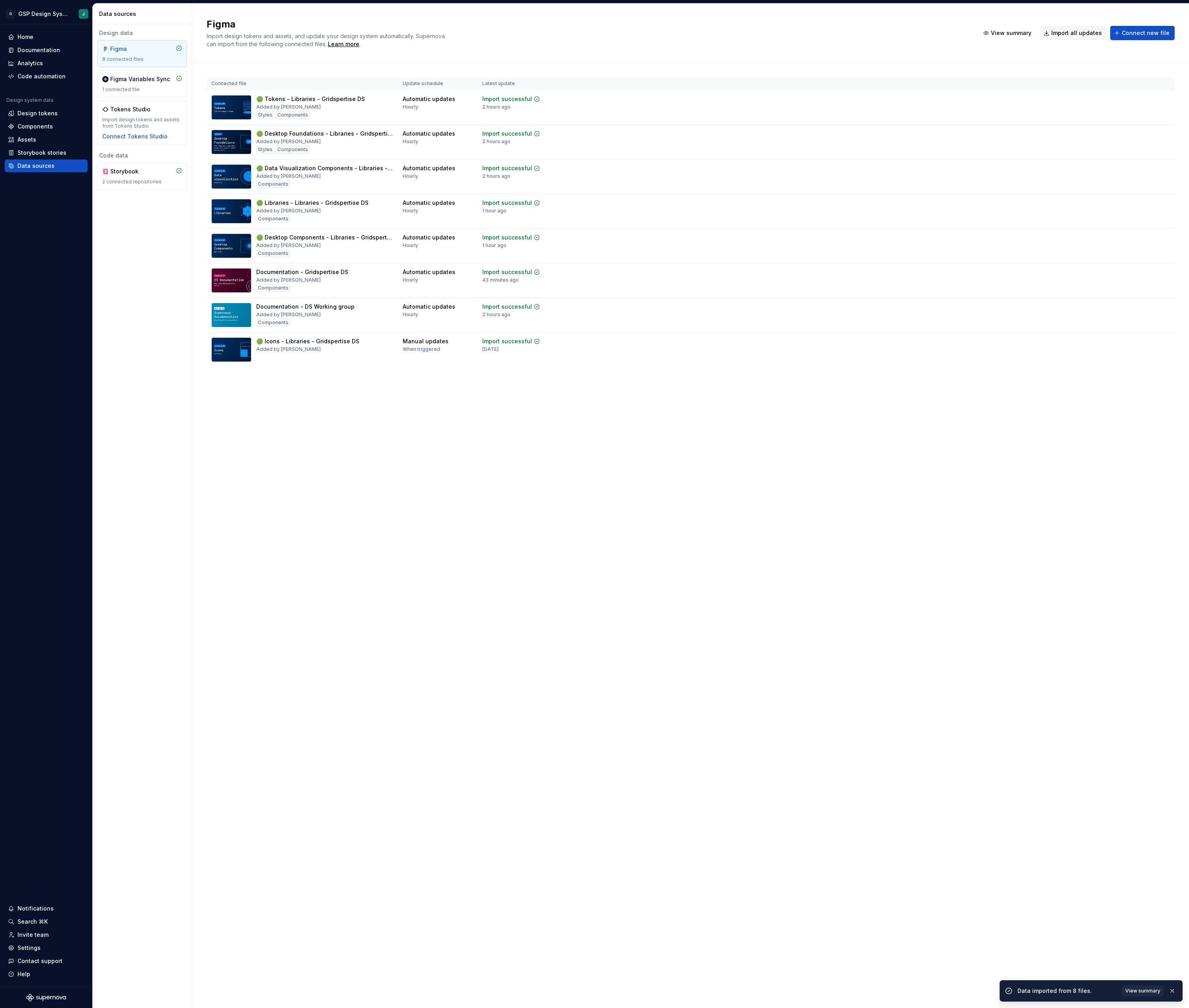  I want to click on div: Import design tokens and assets from Tokens Studio, so click(142, 123).